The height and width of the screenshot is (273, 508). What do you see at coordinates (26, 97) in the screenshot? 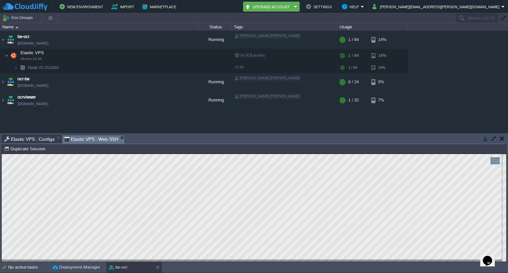
I see `span: ocrviewer` at bounding box center [26, 97].